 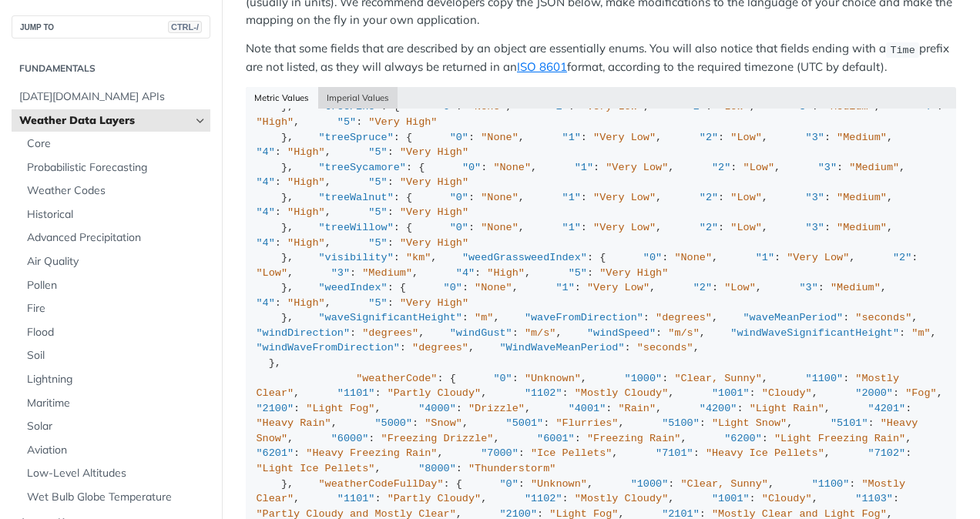 What do you see at coordinates (718, 408) in the screenshot?
I see `span: "4200"` at bounding box center [718, 408].